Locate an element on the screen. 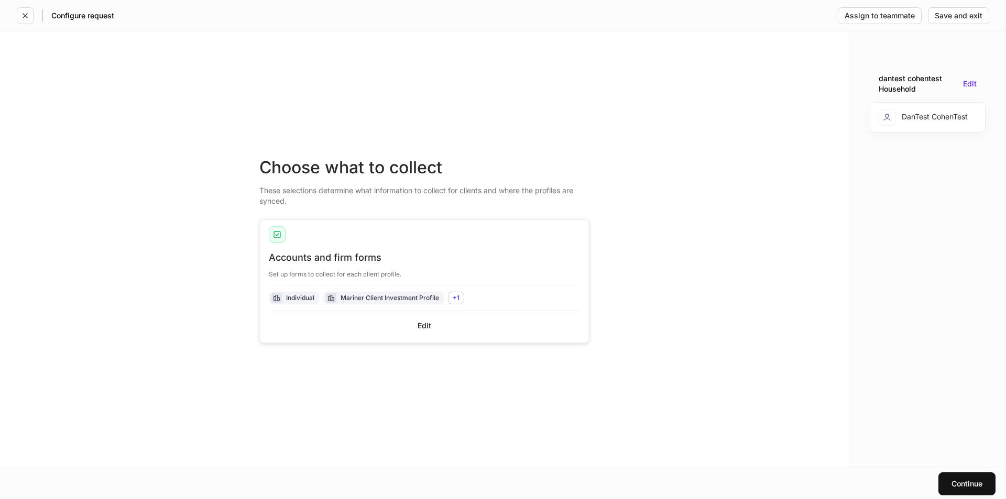 The height and width of the screenshot is (499, 1006). h5: Configure request is located at coordinates (83, 16).